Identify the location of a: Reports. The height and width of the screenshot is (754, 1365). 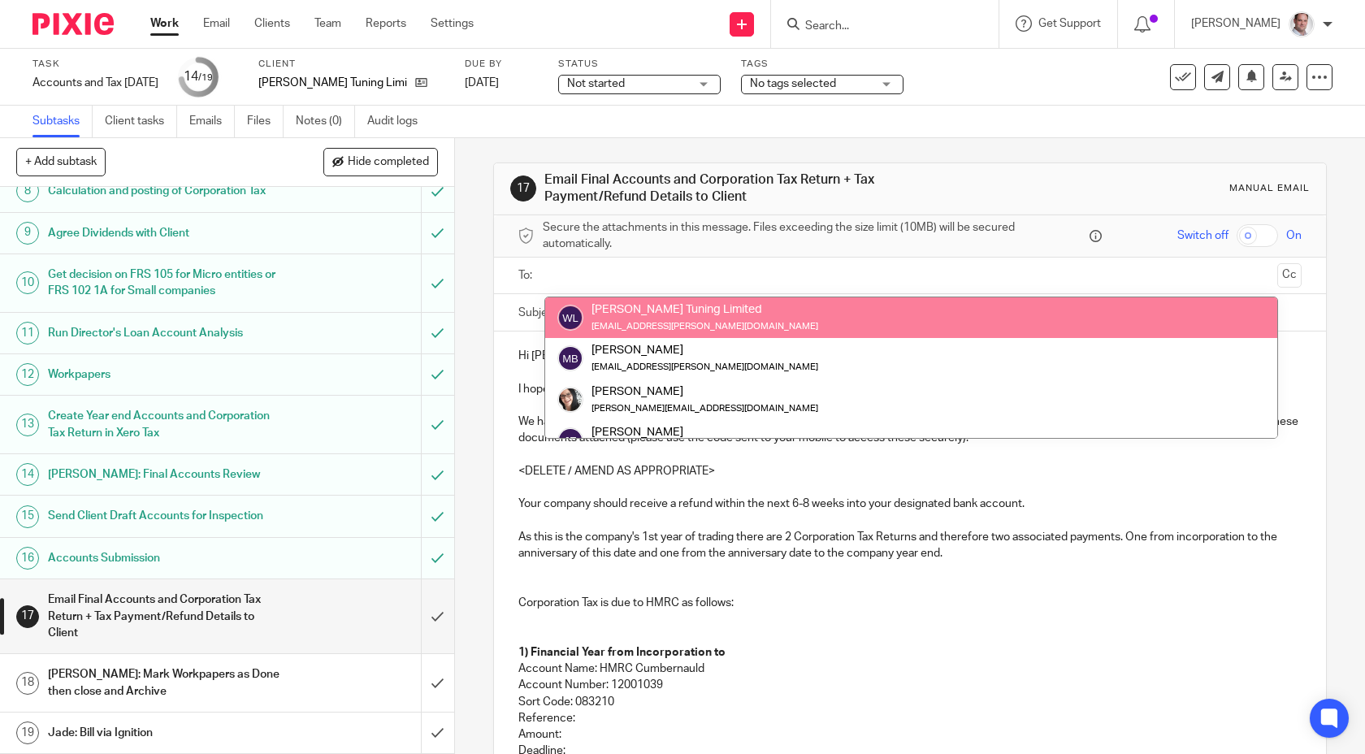
(386, 24).